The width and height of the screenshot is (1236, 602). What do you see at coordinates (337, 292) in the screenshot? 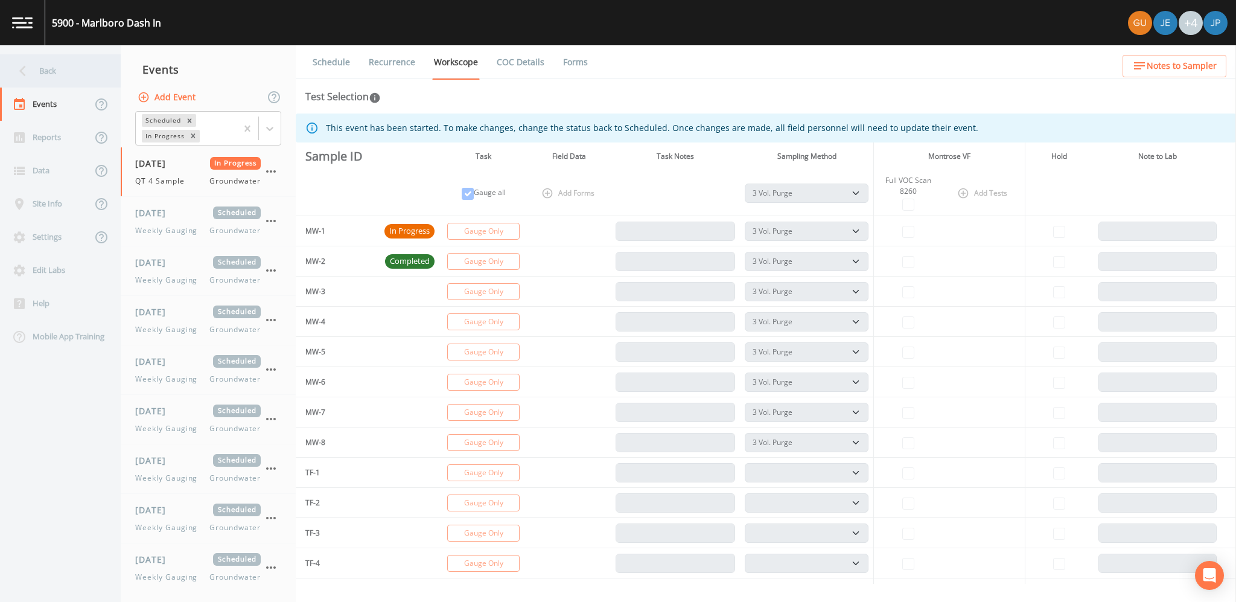
I see `td: MW-3` at bounding box center [337, 292].